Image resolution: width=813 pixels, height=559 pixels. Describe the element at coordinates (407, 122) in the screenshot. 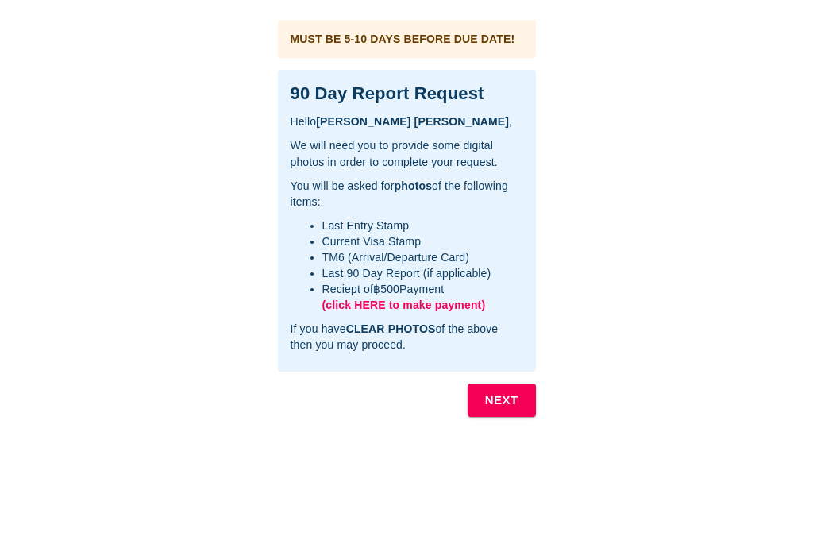

I see `div: Hello ,` at that location.